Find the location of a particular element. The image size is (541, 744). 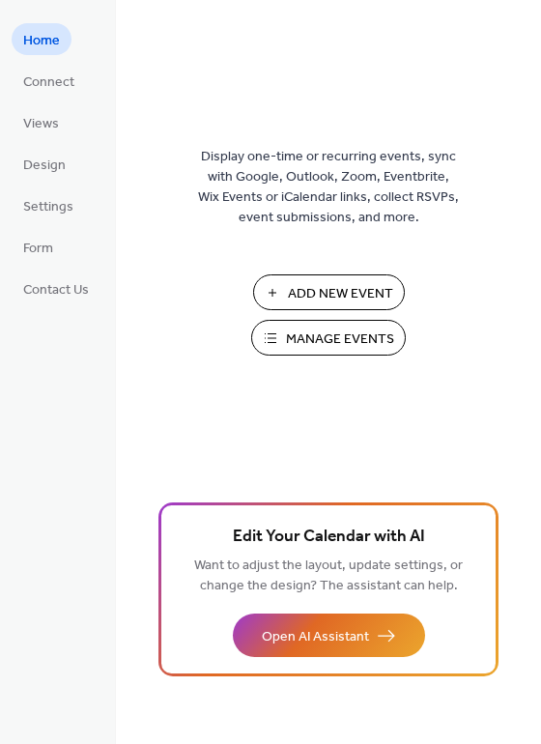

span: Display one-time or recurring events, sync with Google, Outlook, Zoom, Eventbrite, Wix Events or ... is located at coordinates (329, 188).